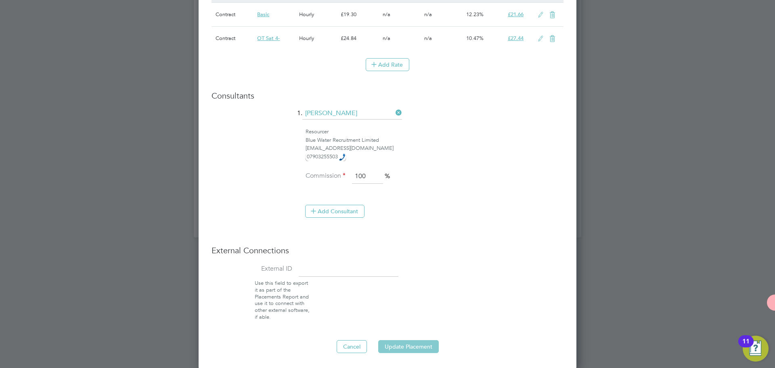 The width and height of the screenshot is (775, 368). Describe the element at coordinates (282, 300) in the screenshot. I see `span: Use this field to export it as part of the Placements Report and use it to connect with other ext...` at that location.